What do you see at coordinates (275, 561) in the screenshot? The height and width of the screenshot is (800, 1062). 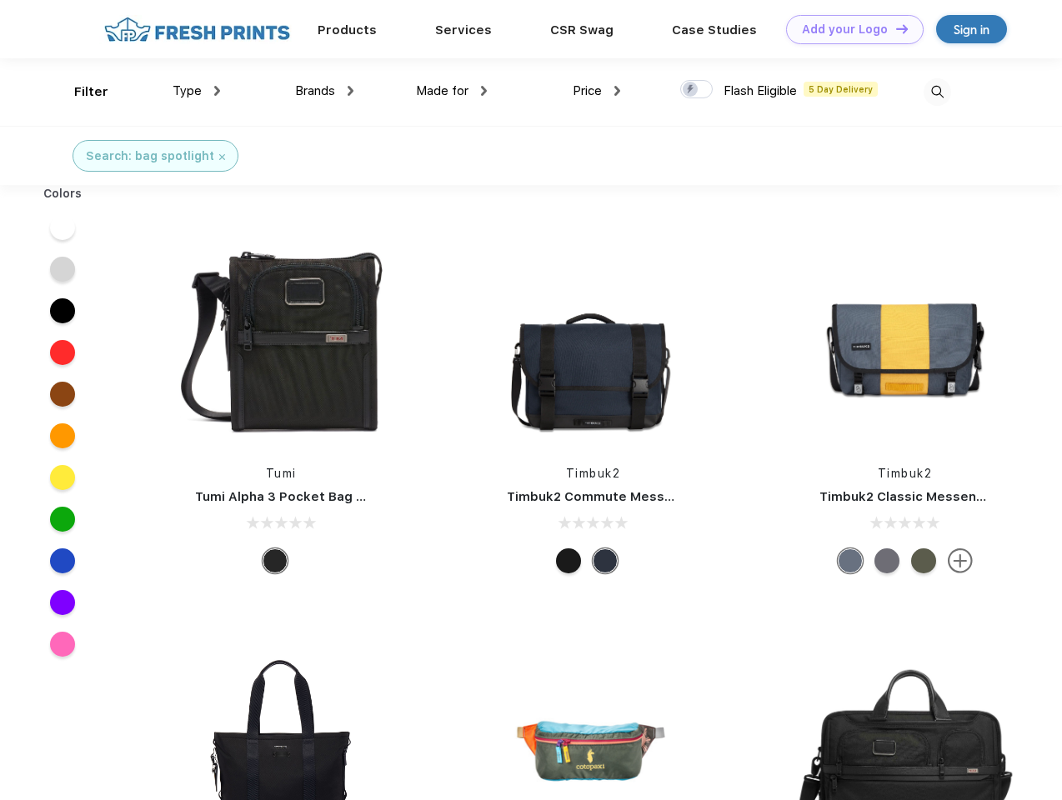 I see `div: Black` at bounding box center [275, 561].